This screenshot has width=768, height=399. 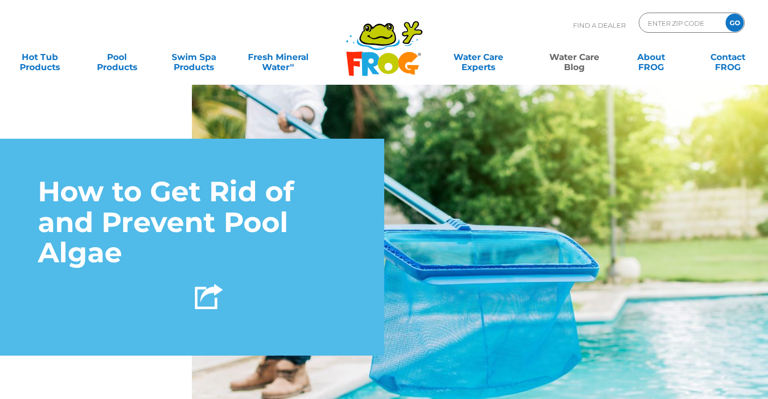 I want to click on a: Email, so click(x=162, y=297).